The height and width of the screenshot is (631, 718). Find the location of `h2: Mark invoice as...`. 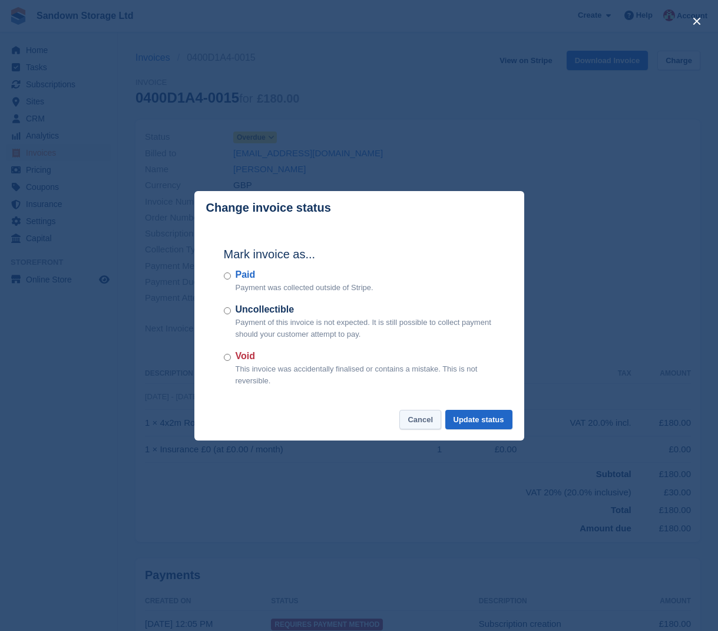

h2: Mark invoice as... is located at coordinates (360, 254).